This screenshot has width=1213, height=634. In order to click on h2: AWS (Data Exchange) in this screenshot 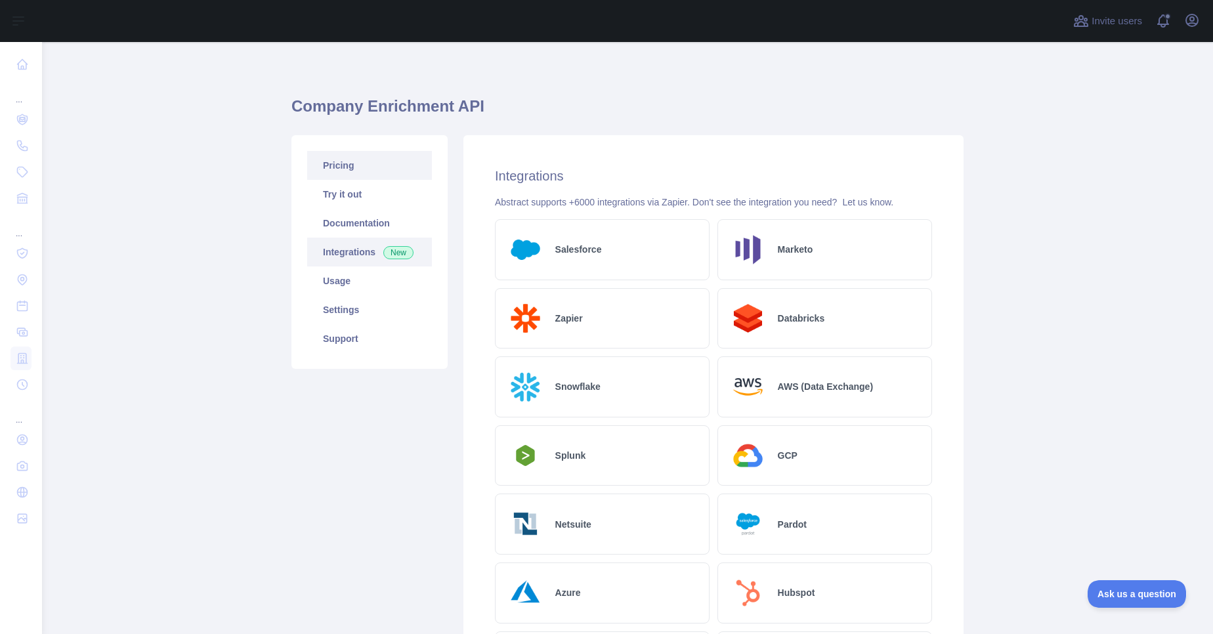, I will do `click(825, 387)`.